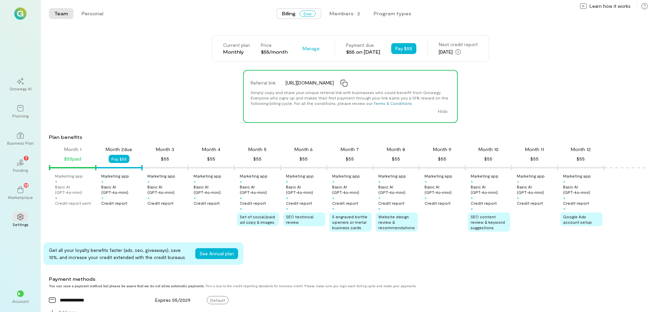 Image resolution: width=652 pixels, height=312 pixels. I want to click on span: SEO content review & keyword suggestions, so click(488, 222).